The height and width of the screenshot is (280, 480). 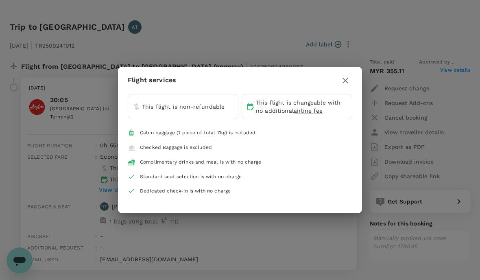 I want to click on p: Flight services, so click(x=152, y=80).